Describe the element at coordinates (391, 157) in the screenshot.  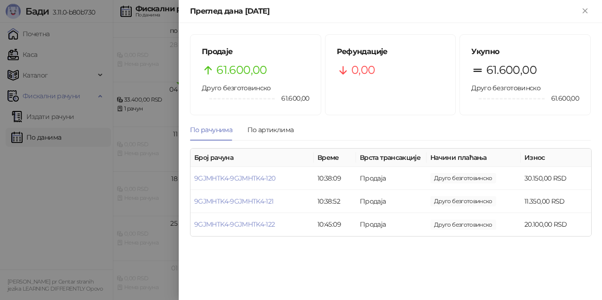
I see `th: Врста трансакције` at that location.